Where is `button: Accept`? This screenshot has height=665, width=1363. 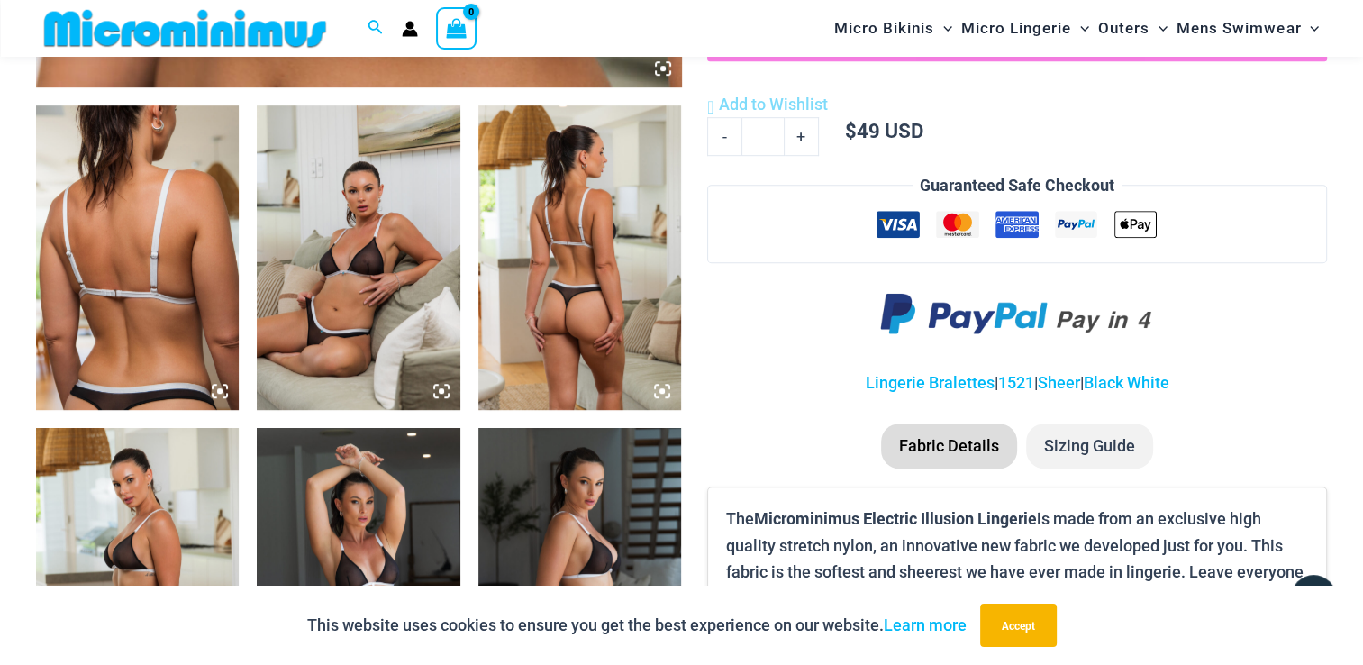 button: Accept is located at coordinates (1018, 625).